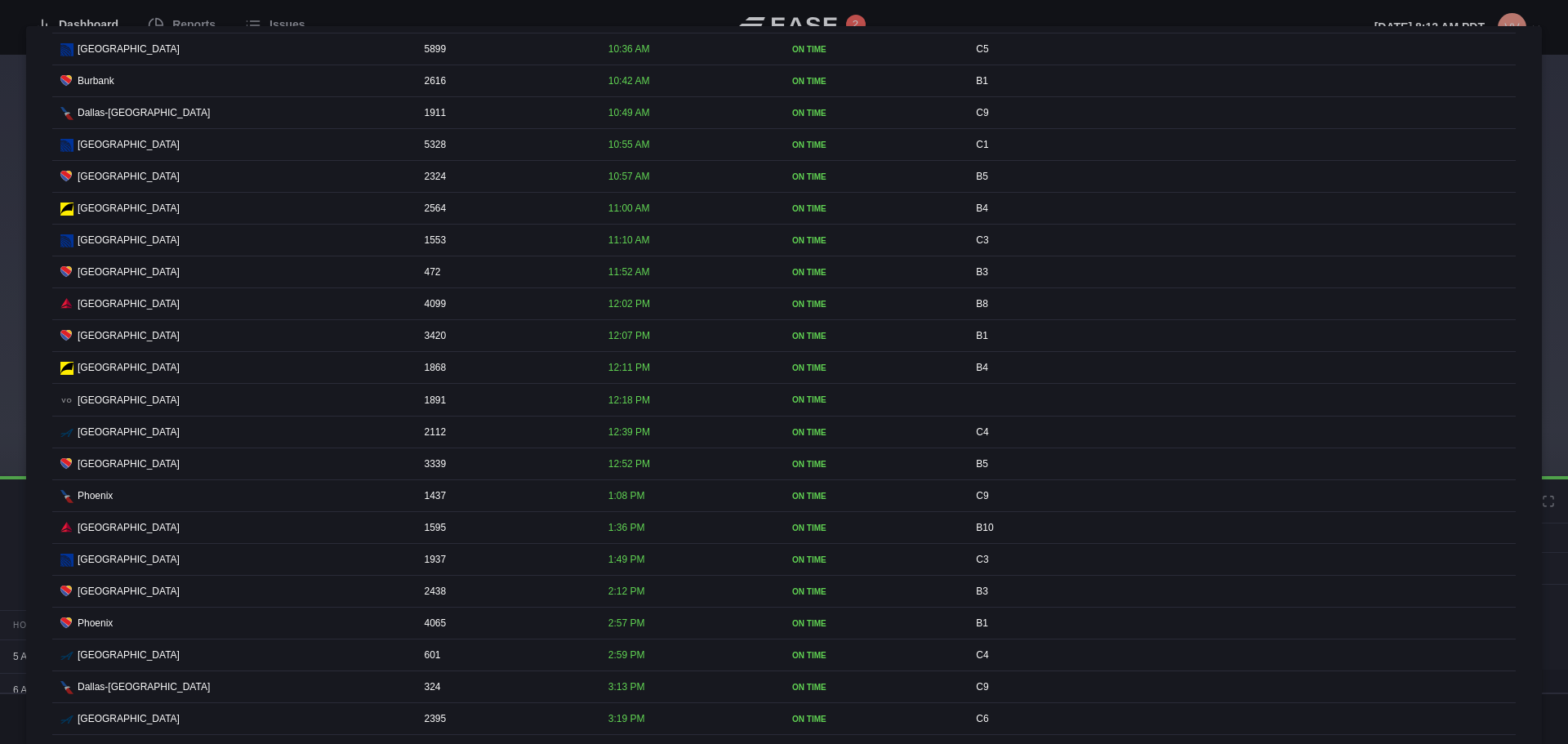 The image size is (1568, 744). Describe the element at coordinates (626, 623) in the screenshot. I see `span: 2:57 PM` at that location.